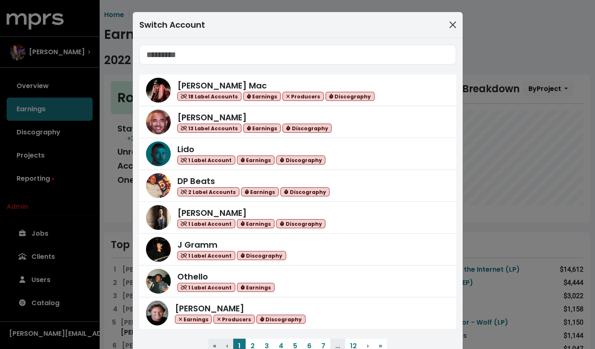 The image size is (595, 349). Describe the element at coordinates (158, 249) in the screenshot. I see `img: J Gramm` at that location.